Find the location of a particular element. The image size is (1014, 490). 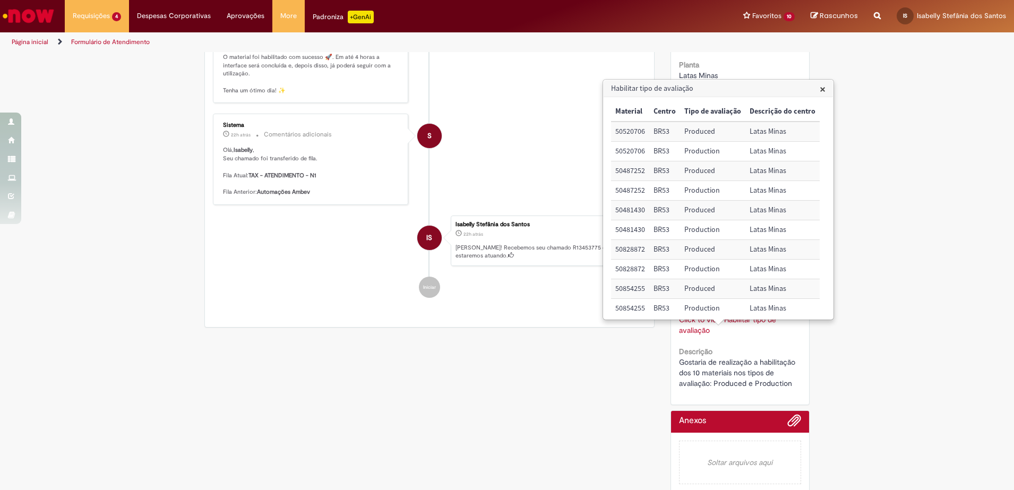

h3: Habilitar tipo de avaliação is located at coordinates (719, 89).